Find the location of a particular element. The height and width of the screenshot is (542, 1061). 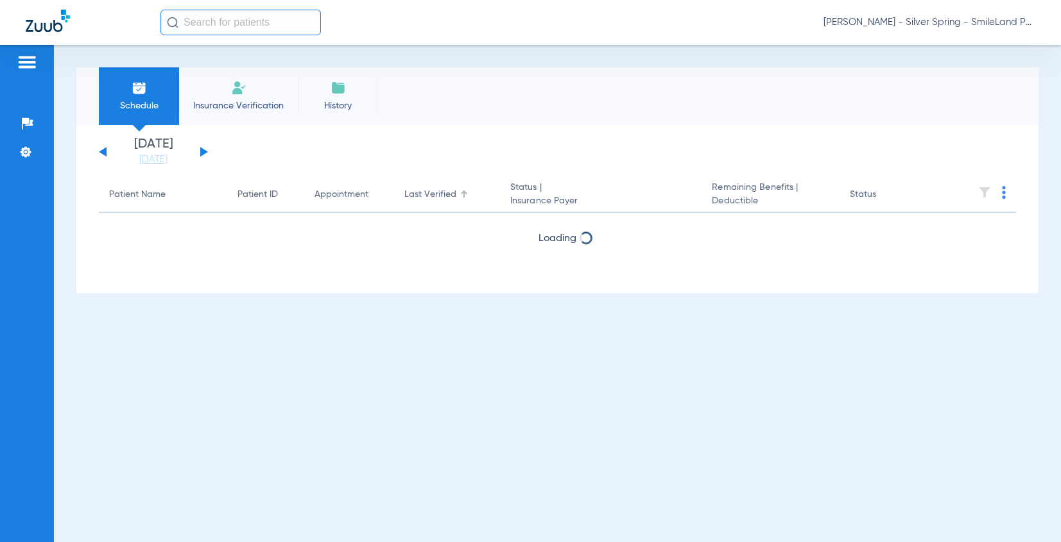

span: Insurance Payer is located at coordinates (601, 201).